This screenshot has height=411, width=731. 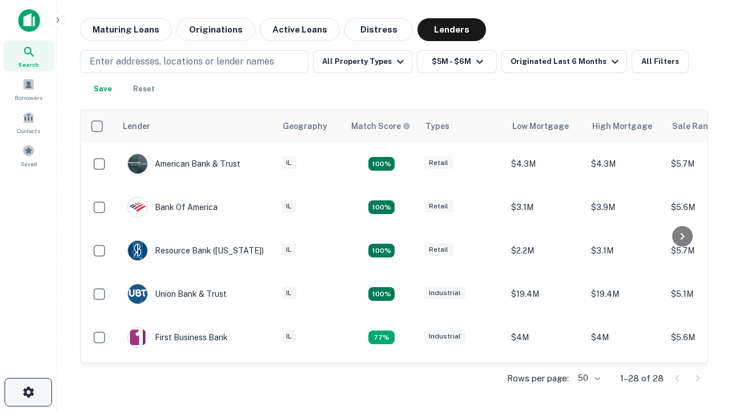 I want to click on th: Low Mortgage, so click(x=545, y=126).